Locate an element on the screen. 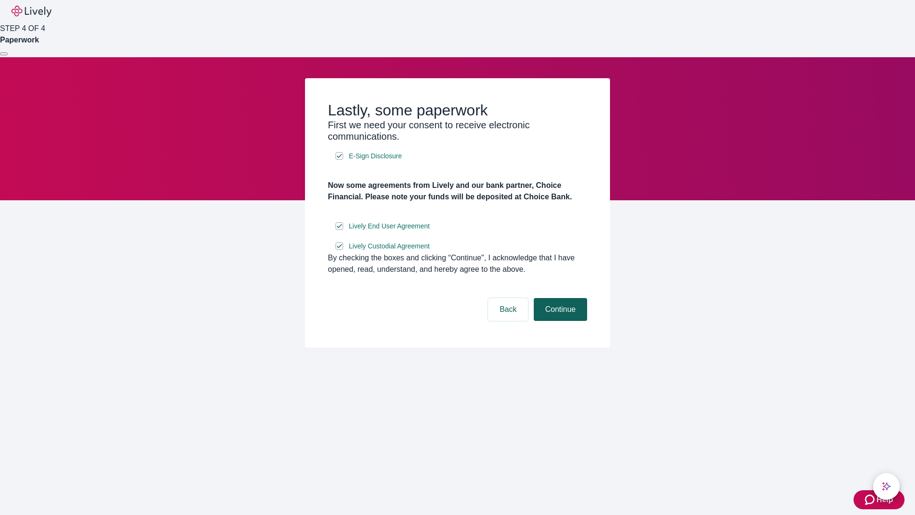  span: Lively Custodial Agreement is located at coordinates (389, 246).